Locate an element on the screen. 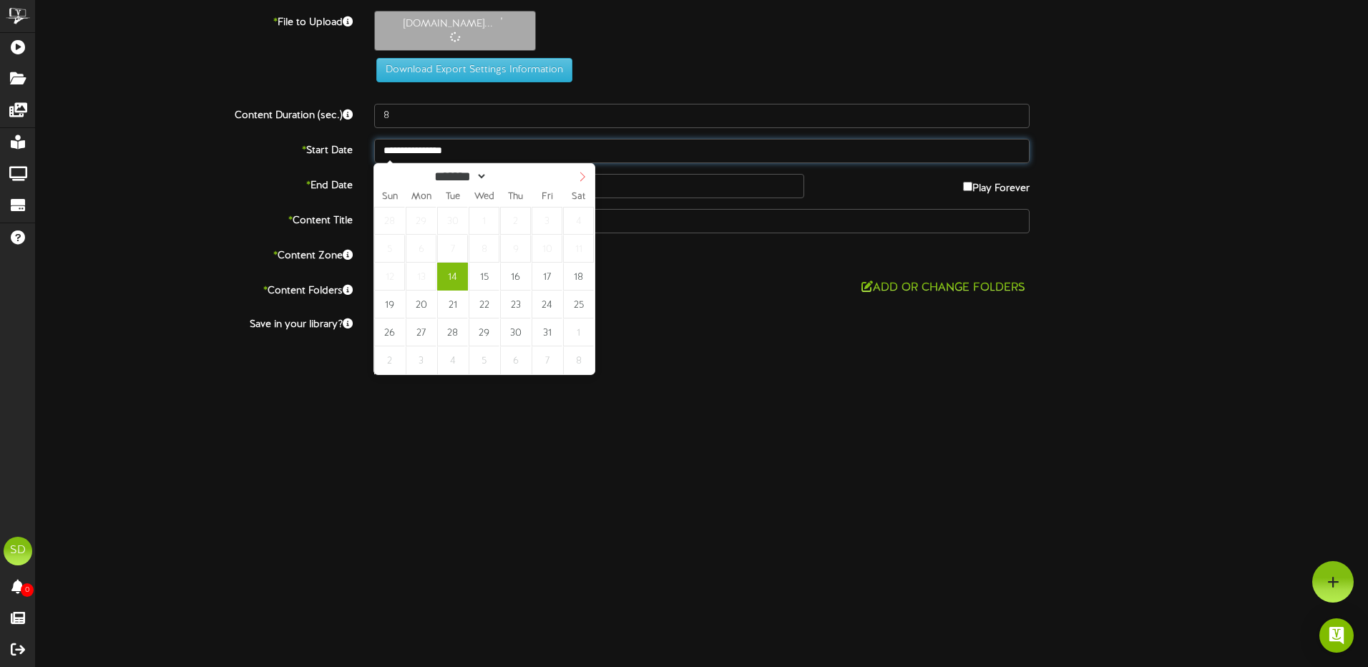 Image resolution: width=1368 pixels, height=667 pixels. span: November 6, 2025 is located at coordinates (515, 360).